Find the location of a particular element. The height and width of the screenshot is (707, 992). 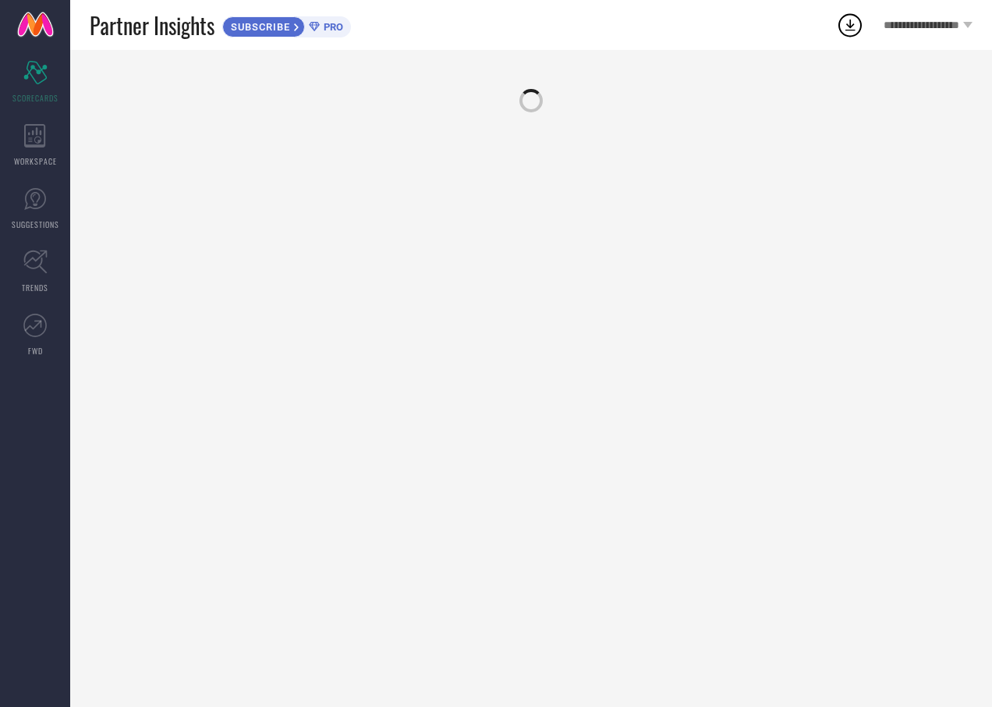

span: SUBSCRIBE is located at coordinates (258, 27).